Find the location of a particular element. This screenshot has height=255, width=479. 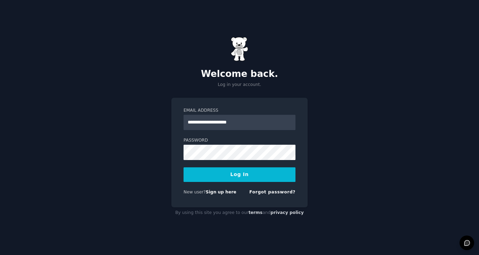

h2: Welcome back. is located at coordinates (240, 74).